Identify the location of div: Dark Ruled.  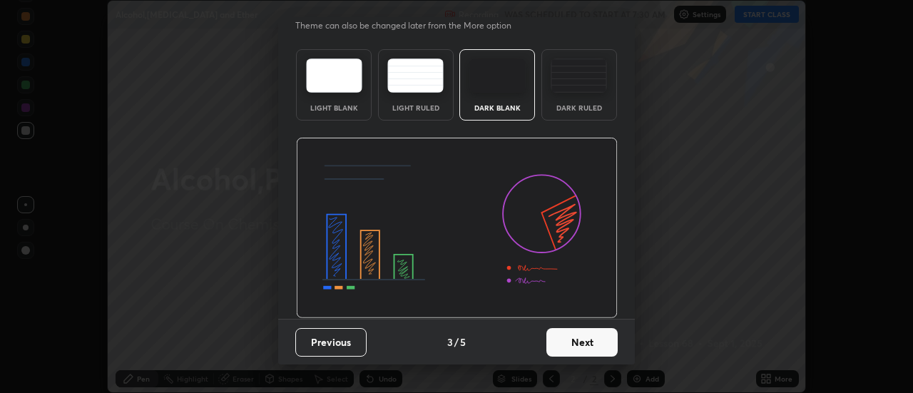
(579, 108).